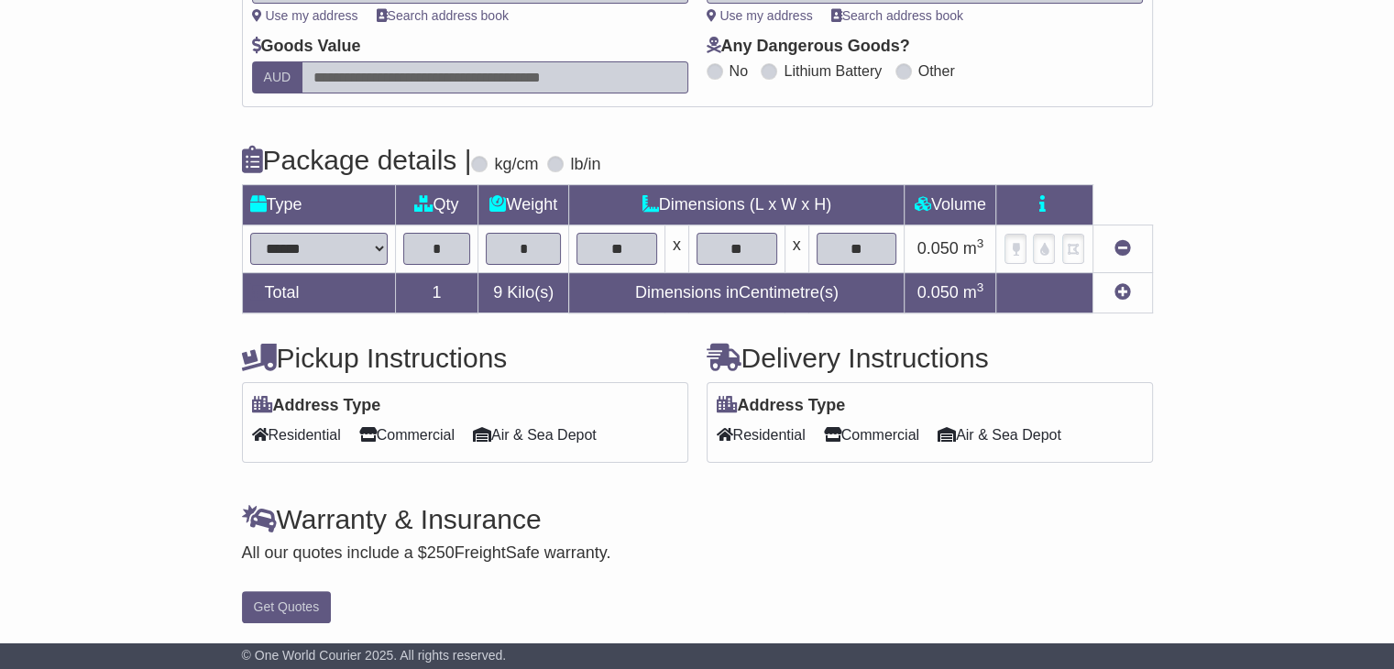 This screenshot has width=1394, height=669. What do you see at coordinates (808, 47) in the screenshot?
I see `label: Any Dangerous Goods?` at bounding box center [808, 47].